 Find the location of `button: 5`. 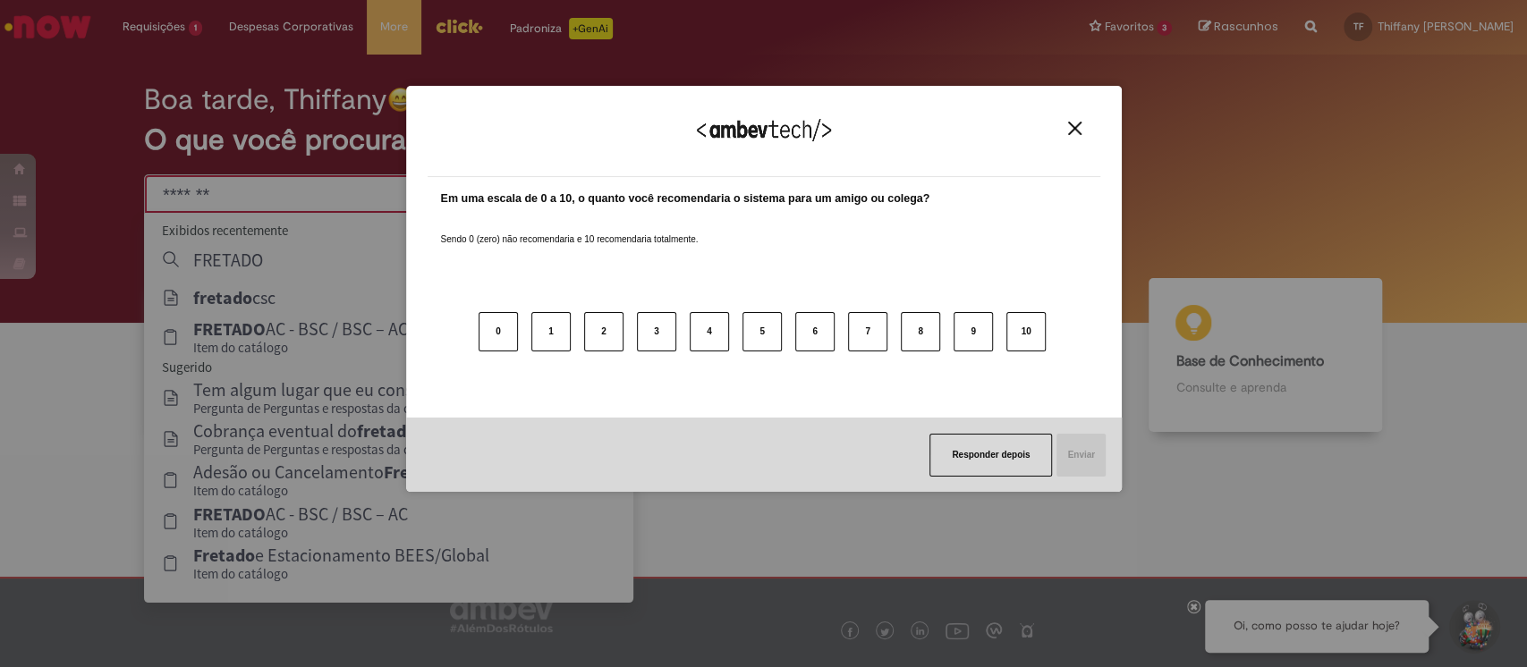

button: 5 is located at coordinates (762, 332).